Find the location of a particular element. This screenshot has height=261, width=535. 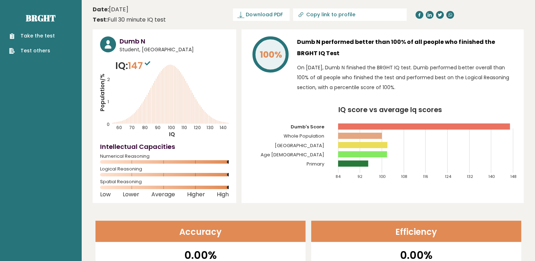

tspan: IQ score vs average Iq scores is located at coordinates (390, 110).